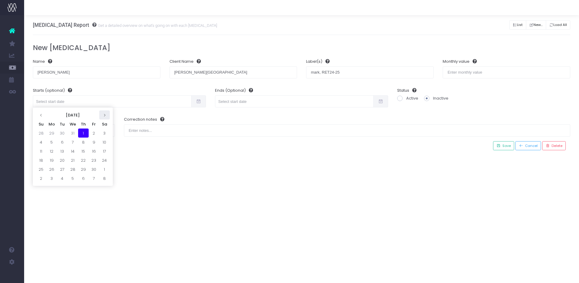 This screenshot has height=283, width=579. What do you see at coordinates (234, 90) in the screenshot?
I see `label: Ends (Optional)` at bounding box center [234, 90].